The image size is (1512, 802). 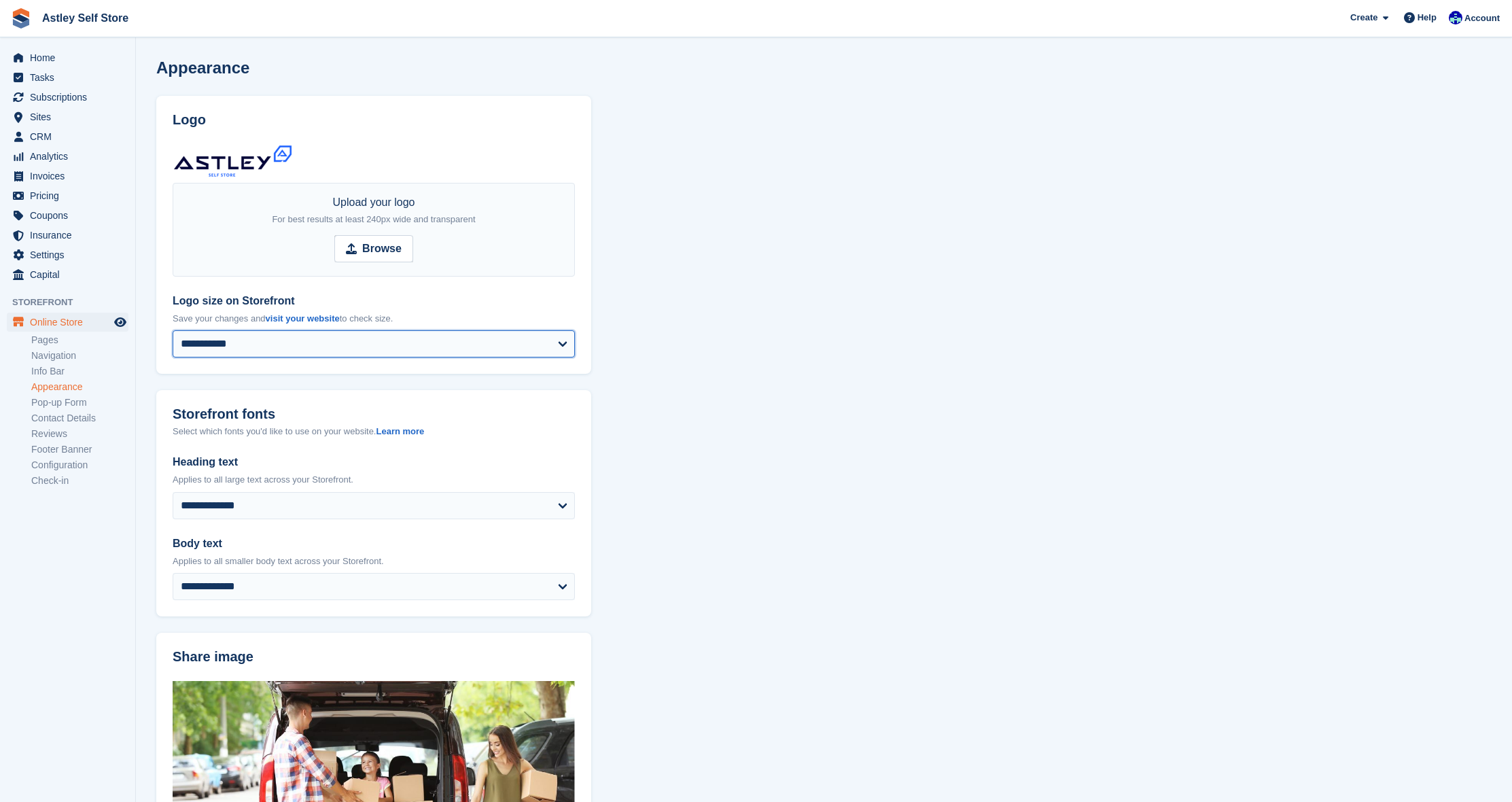 What do you see at coordinates (373, 249) in the screenshot?
I see `input: Browse` at bounding box center [373, 249].